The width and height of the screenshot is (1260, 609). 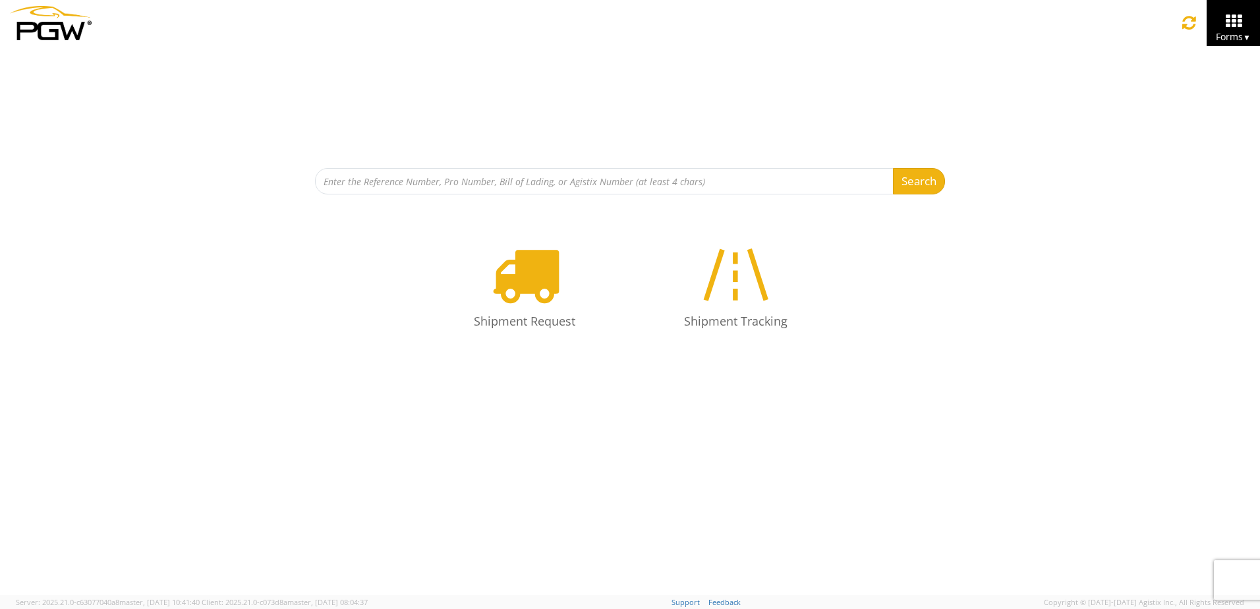 I want to click on span: Server: 2025.21.0-c63077040a8, so click(x=107, y=602).